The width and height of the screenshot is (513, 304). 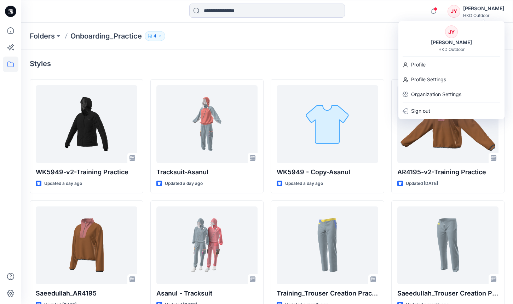 I want to click on p: Asanul - Tracksuit, so click(x=207, y=294).